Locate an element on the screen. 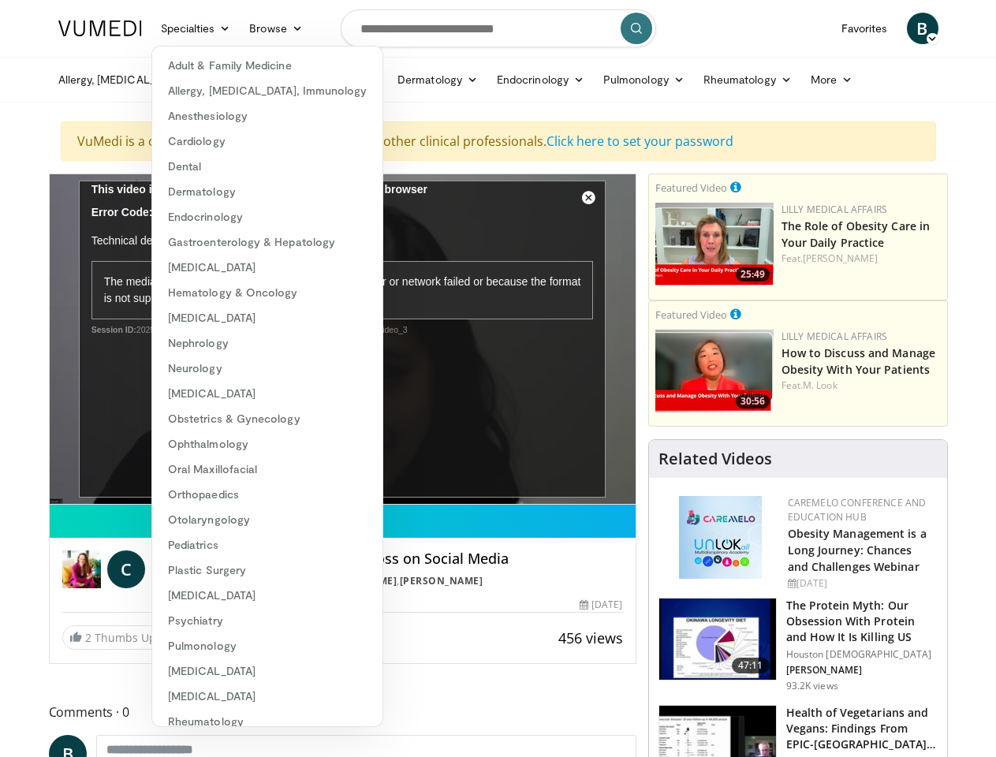 The image size is (996, 757). span: C is located at coordinates (126, 570).